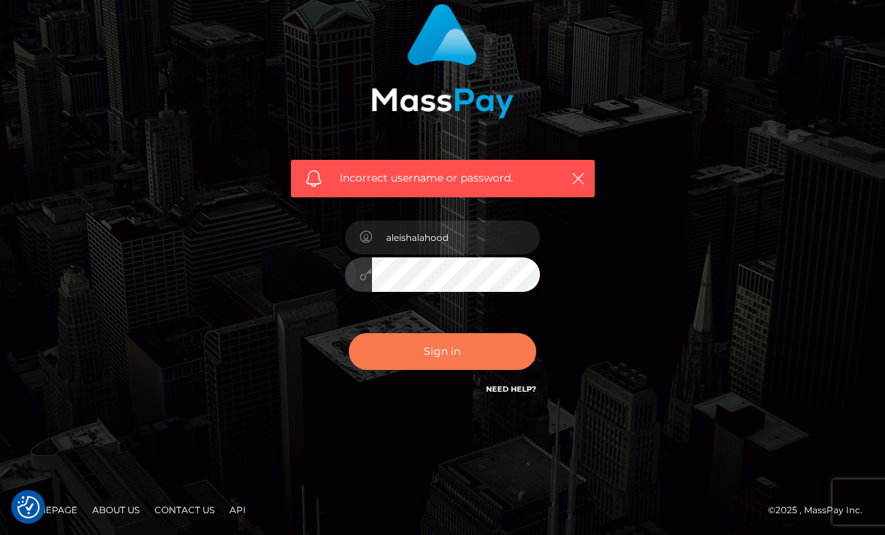 This screenshot has height=535, width=885. What do you see at coordinates (446, 178) in the screenshot?
I see `span: Incorrect username or password.` at bounding box center [446, 178].